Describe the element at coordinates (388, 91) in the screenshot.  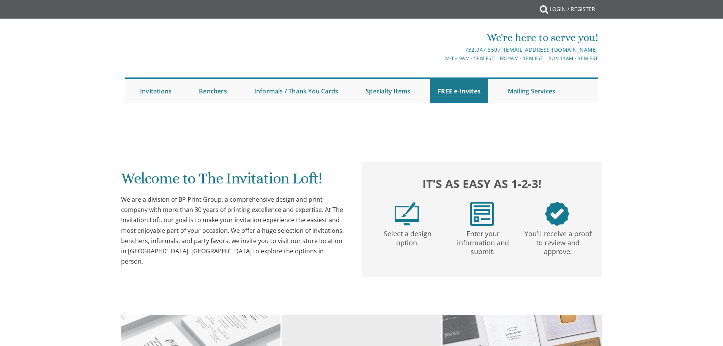
I see `a: Specialty Items` at that location.